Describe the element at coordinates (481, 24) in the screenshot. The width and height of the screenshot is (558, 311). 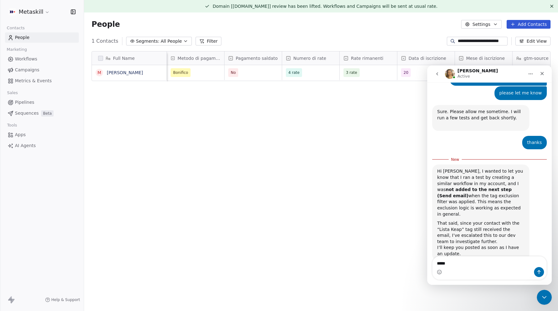
I see `button: Settings` at that location.